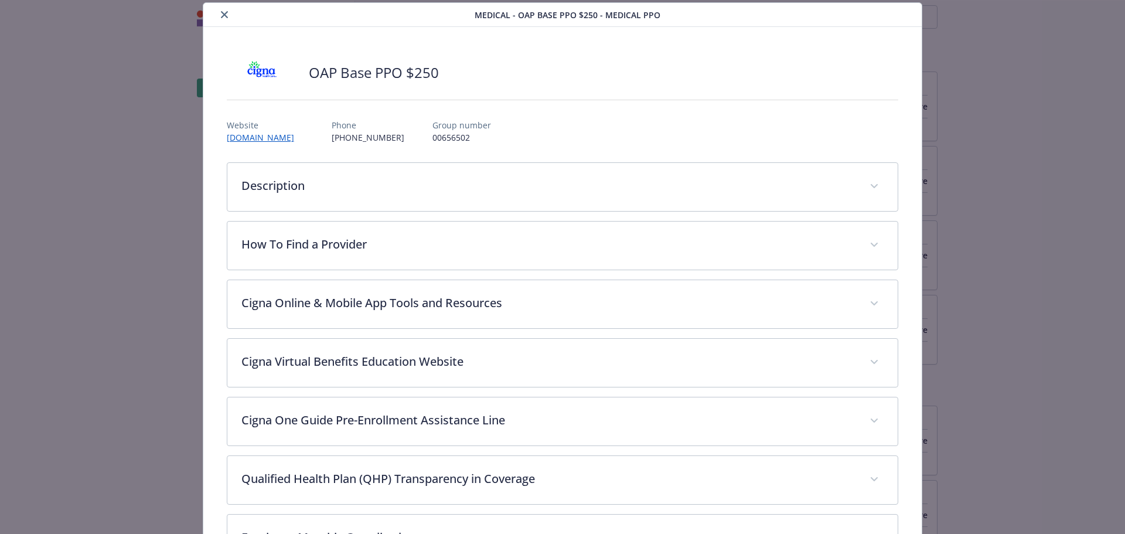 This screenshot has width=1125, height=534. What do you see at coordinates (368, 125) in the screenshot?
I see `p: Phone` at bounding box center [368, 125].